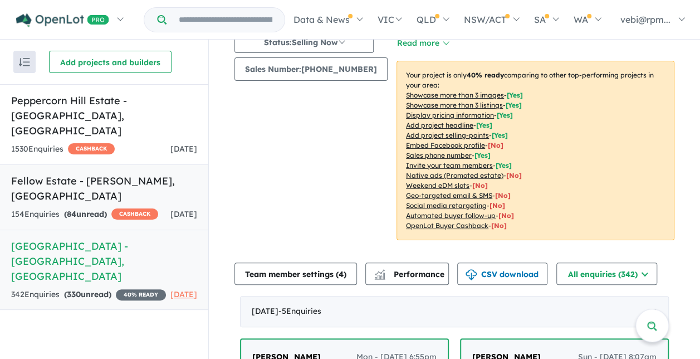  Describe the element at coordinates (62, 20) in the screenshot. I see `img: Openlot PRO Logo White` at that location.